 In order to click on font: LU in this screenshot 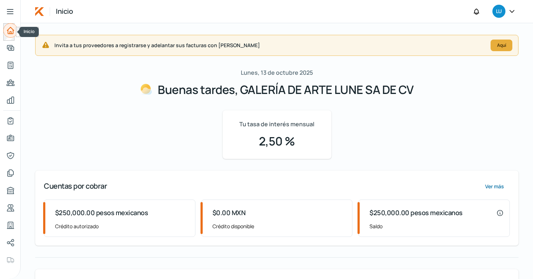, I will do `click(499, 11)`.